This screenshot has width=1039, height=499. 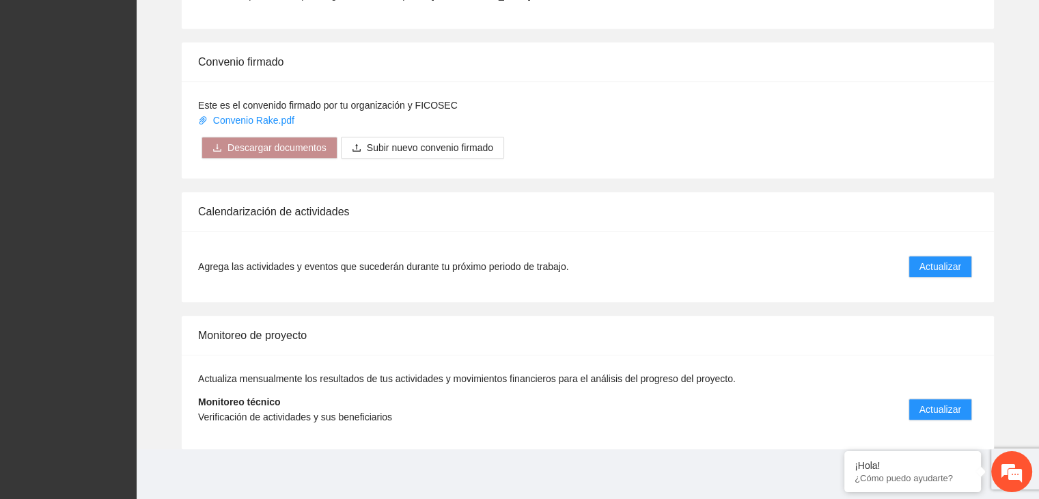 What do you see at coordinates (328, 105) in the screenshot?
I see `span: Este es el convenido firmado por tu organización y FICOSEC` at bounding box center [328, 105].